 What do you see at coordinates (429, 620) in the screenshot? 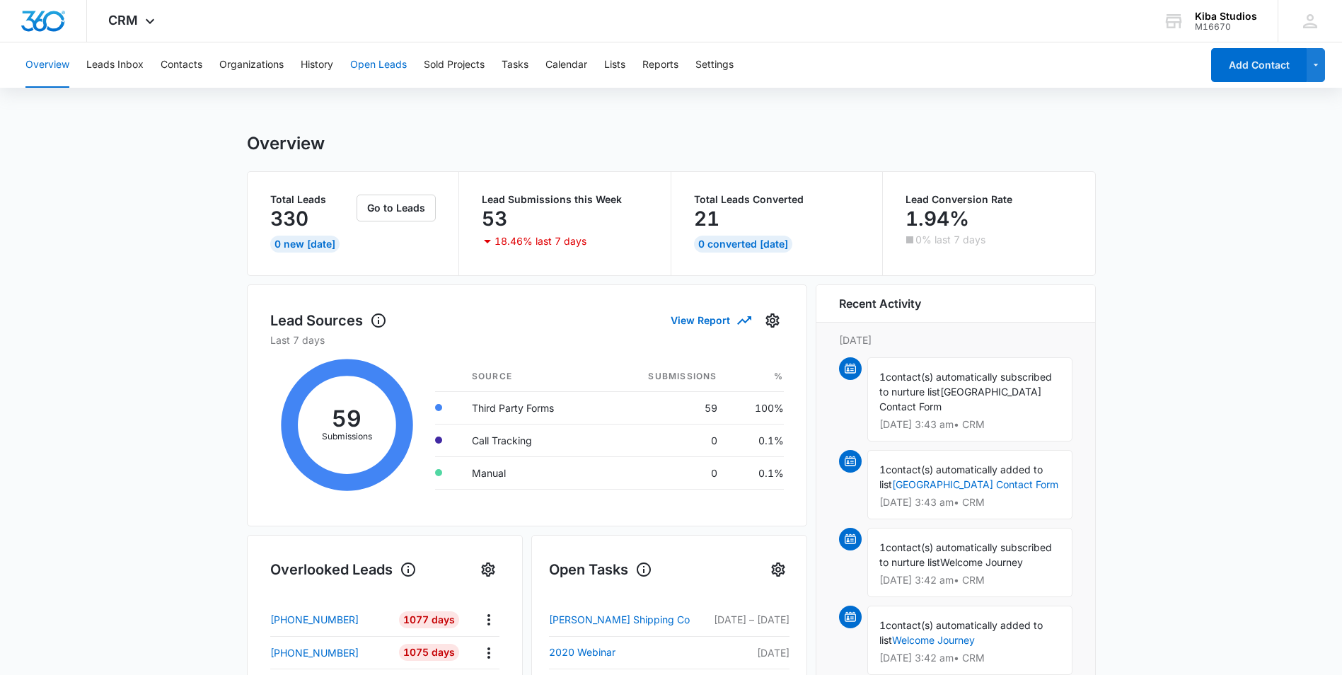
I see `div: 1077 Days` at bounding box center [429, 620].